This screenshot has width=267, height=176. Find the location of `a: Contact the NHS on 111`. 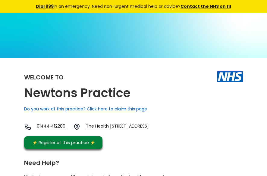

a: Contact the NHS on 111 is located at coordinates (206, 6).